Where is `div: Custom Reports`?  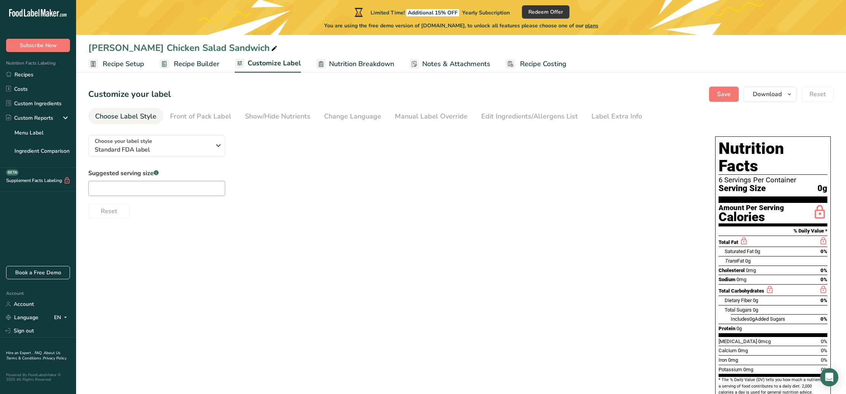
div: Custom Reports is located at coordinates (30, 118).